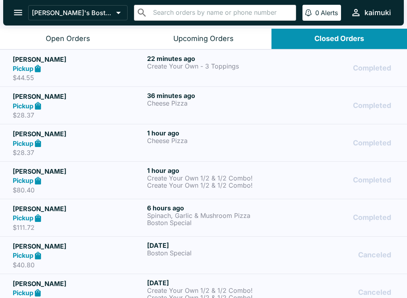 This screenshot has height=298, width=407. What do you see at coordinates (78, 190) in the screenshot?
I see `p: $80.40` at bounding box center [78, 190].